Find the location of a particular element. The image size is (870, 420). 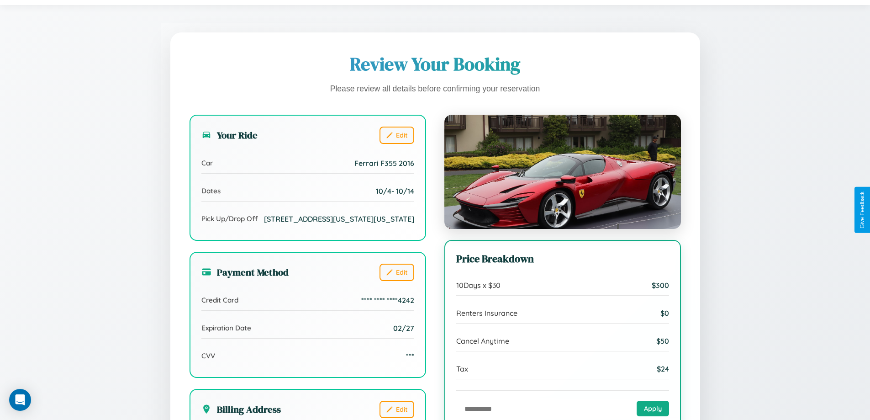

h3: Price Breakdown is located at coordinates (562, 258).